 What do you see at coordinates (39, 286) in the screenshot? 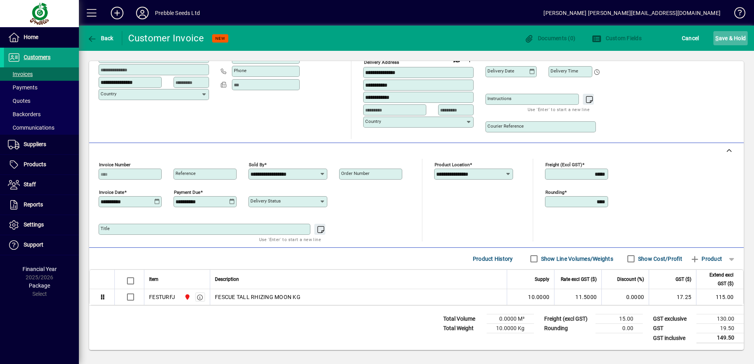
I see `span: Package` at bounding box center [39, 286].